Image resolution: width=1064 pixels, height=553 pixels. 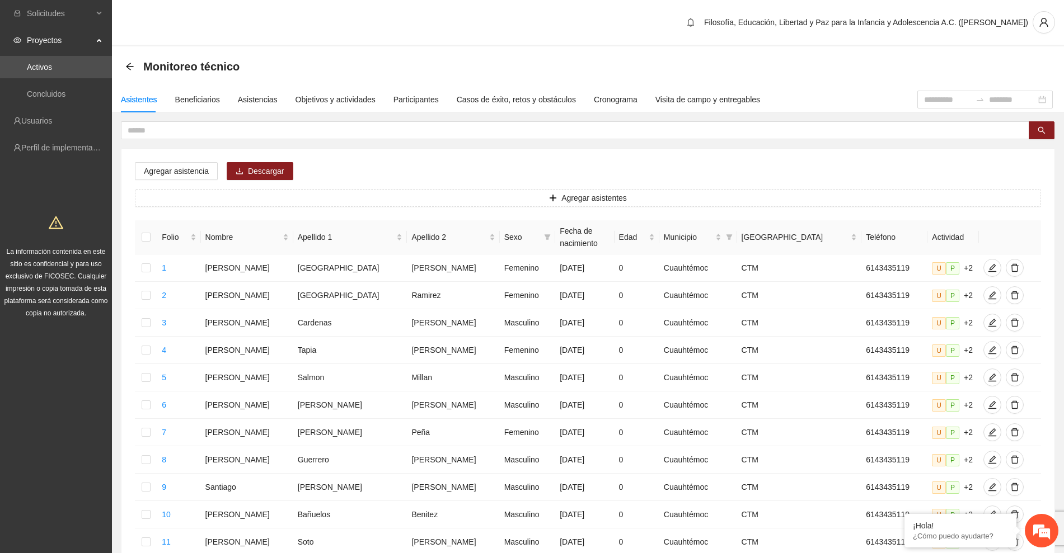 I want to click on td: Tapia, so click(x=350, y=350).